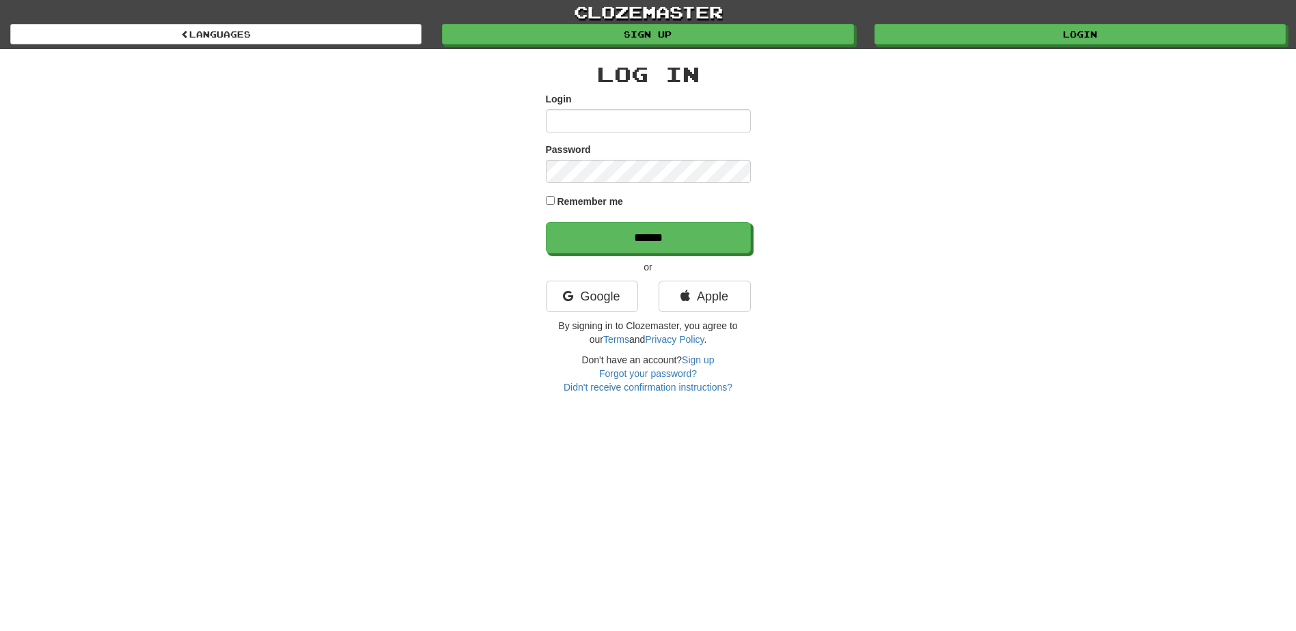  I want to click on a: Languages, so click(216, 34).